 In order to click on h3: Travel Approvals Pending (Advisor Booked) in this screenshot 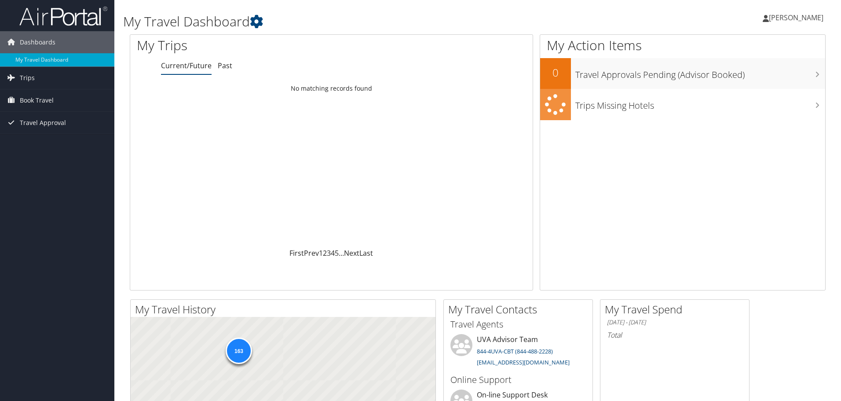, I will do `click(701, 73)`.